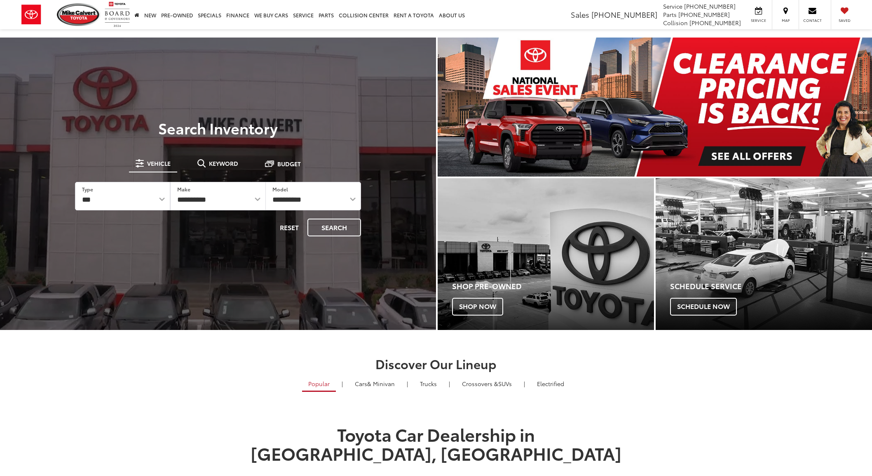  I want to click on span: Keyword, so click(223, 163).